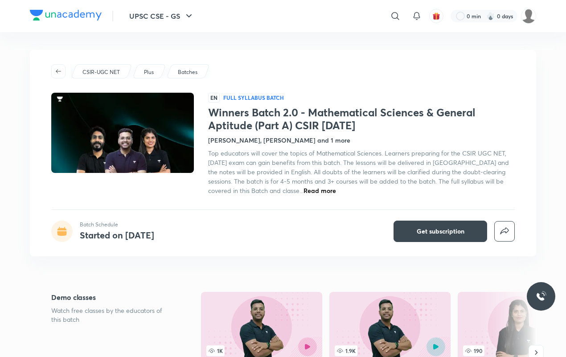  What do you see at coordinates (162, 16) in the screenshot?
I see `button: UPSC CSE - GS` at bounding box center [162, 16].